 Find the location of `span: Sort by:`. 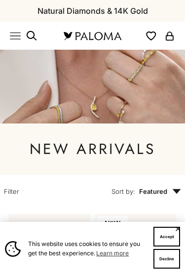

span: Sort by: is located at coordinates (123, 192).